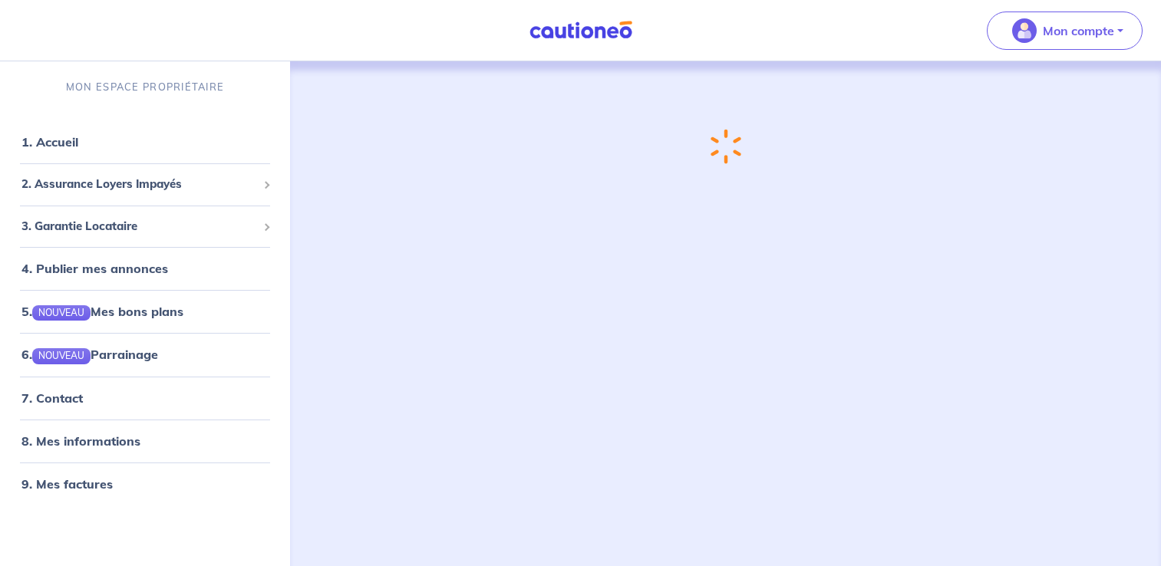  What do you see at coordinates (145, 269) in the screenshot?
I see `div: 4. Publier mes annonces` at bounding box center [145, 269].